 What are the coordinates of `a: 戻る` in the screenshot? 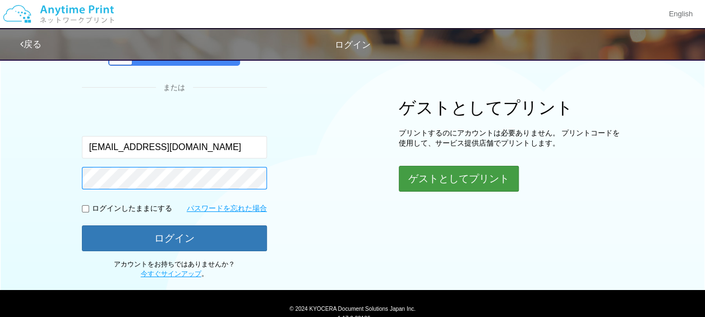 It's located at (31, 44).